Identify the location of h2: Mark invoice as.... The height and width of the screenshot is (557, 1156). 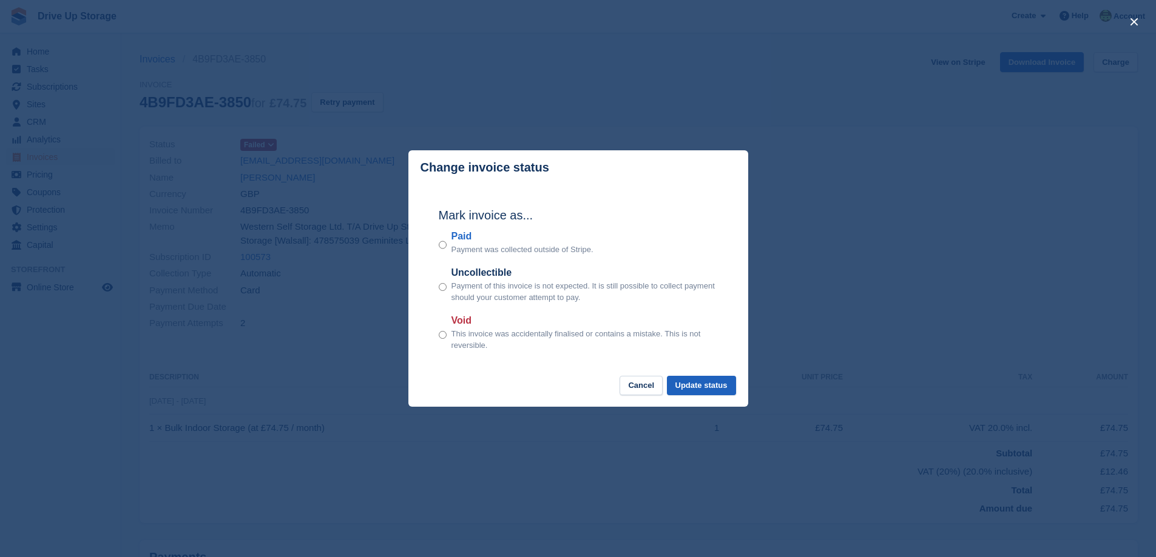
(578, 215).